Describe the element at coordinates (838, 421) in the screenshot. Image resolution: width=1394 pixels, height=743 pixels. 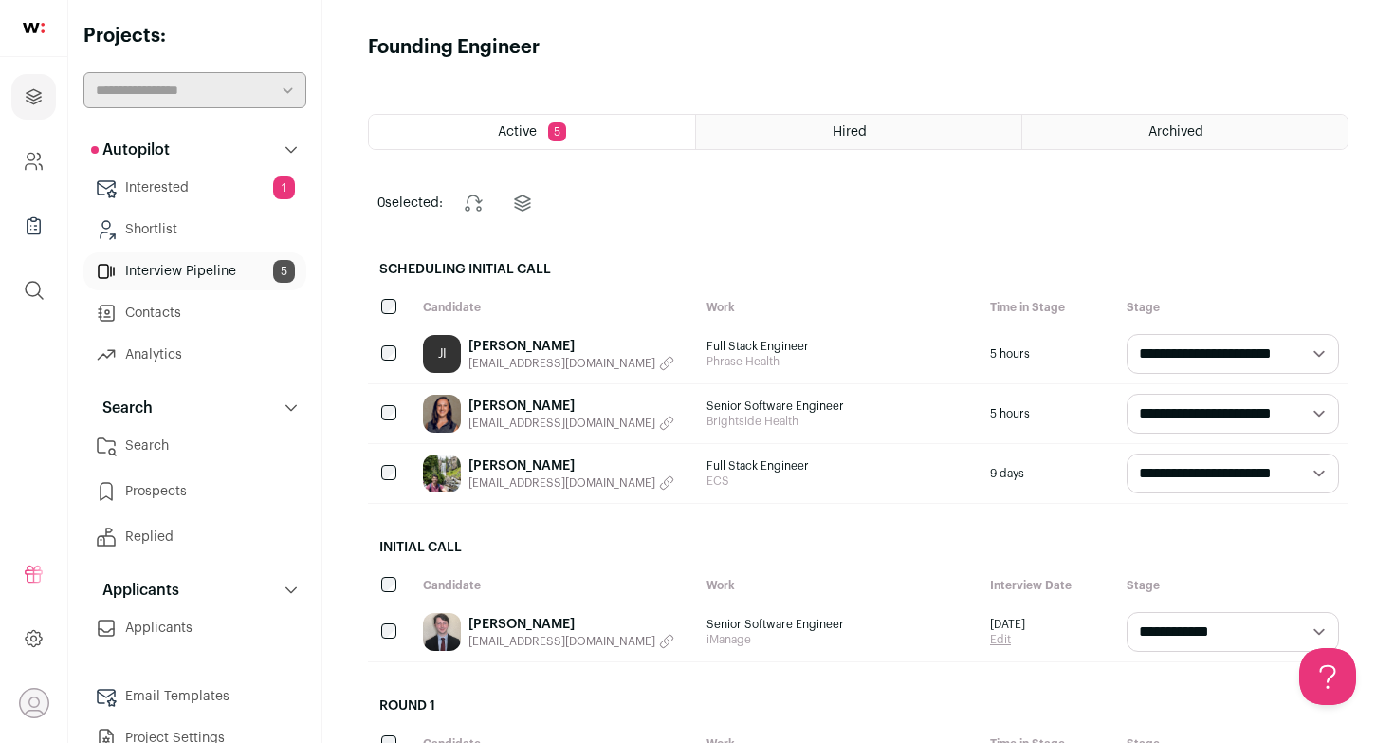
I see `span: Brightside Health` at that location.